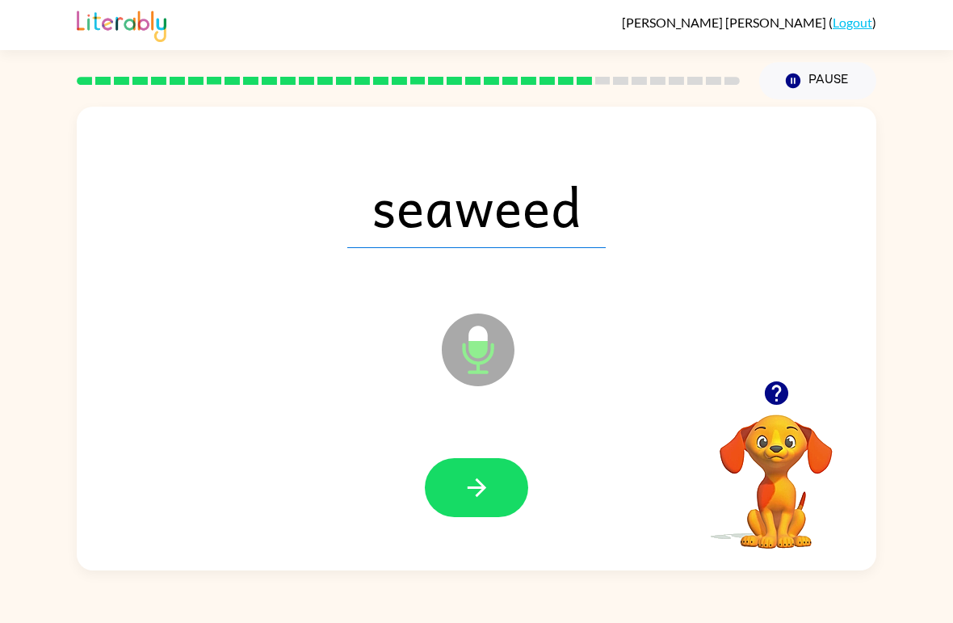 Image resolution: width=953 pixels, height=623 pixels. I want to click on img: Literably, so click(121, 24).